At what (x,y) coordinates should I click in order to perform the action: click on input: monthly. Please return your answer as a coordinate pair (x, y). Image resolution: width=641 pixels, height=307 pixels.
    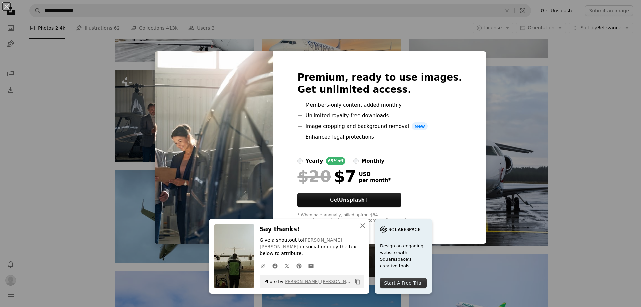
    Looking at the image, I should click on (356, 161).